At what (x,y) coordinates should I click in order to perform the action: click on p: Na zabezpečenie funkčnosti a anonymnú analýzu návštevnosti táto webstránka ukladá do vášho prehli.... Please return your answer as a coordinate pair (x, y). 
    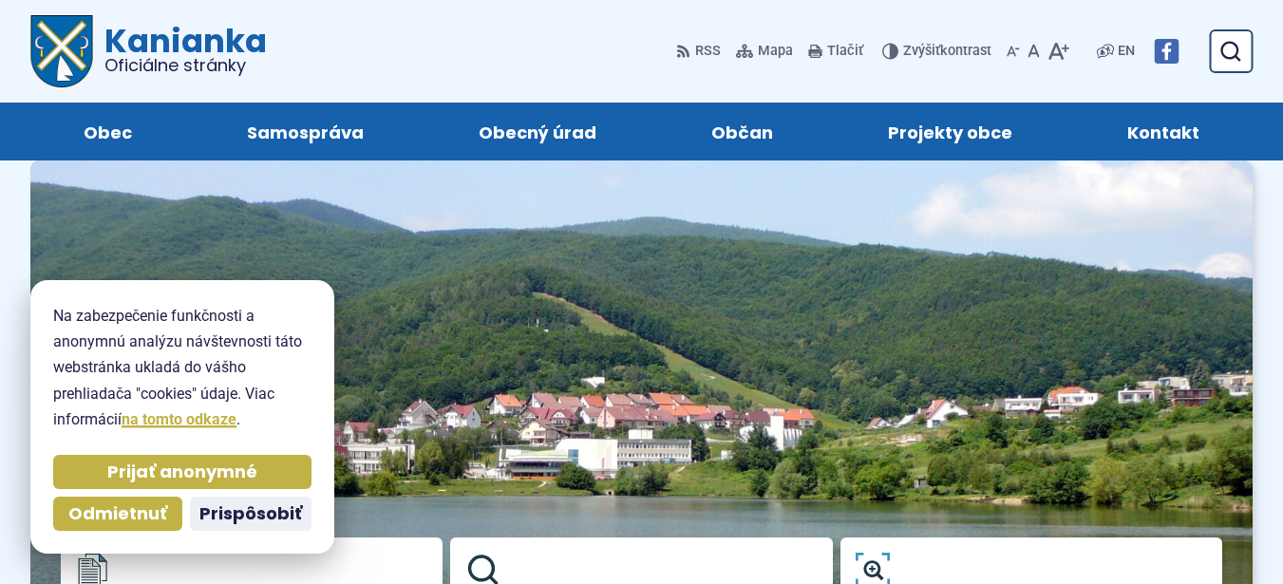
    Looking at the image, I should click on (182, 367).